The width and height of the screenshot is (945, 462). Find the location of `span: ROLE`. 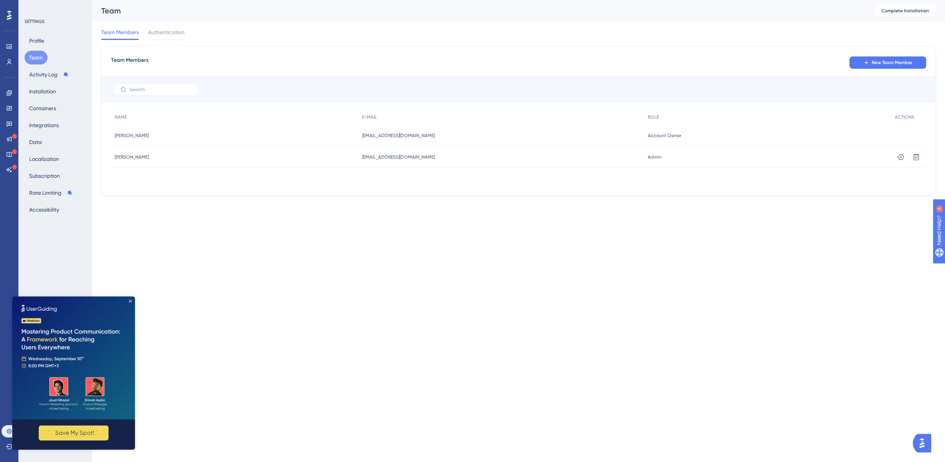

span: ROLE is located at coordinates (653, 117).